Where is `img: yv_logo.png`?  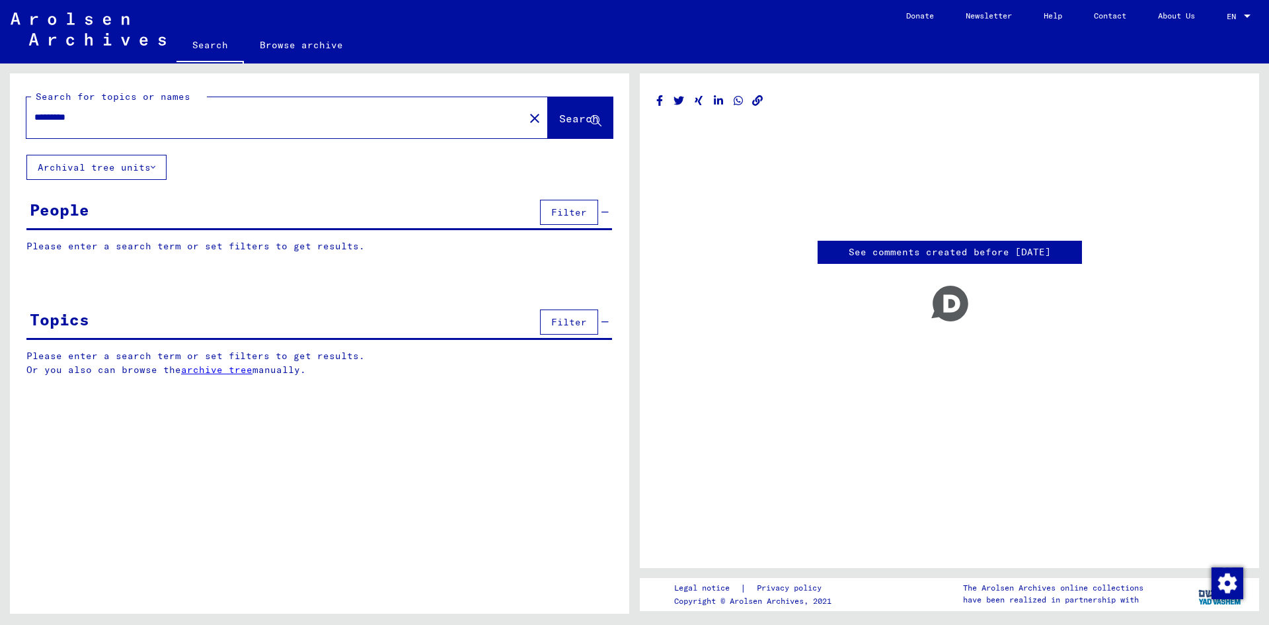
img: yv_logo.png is located at coordinates (1220, 593).